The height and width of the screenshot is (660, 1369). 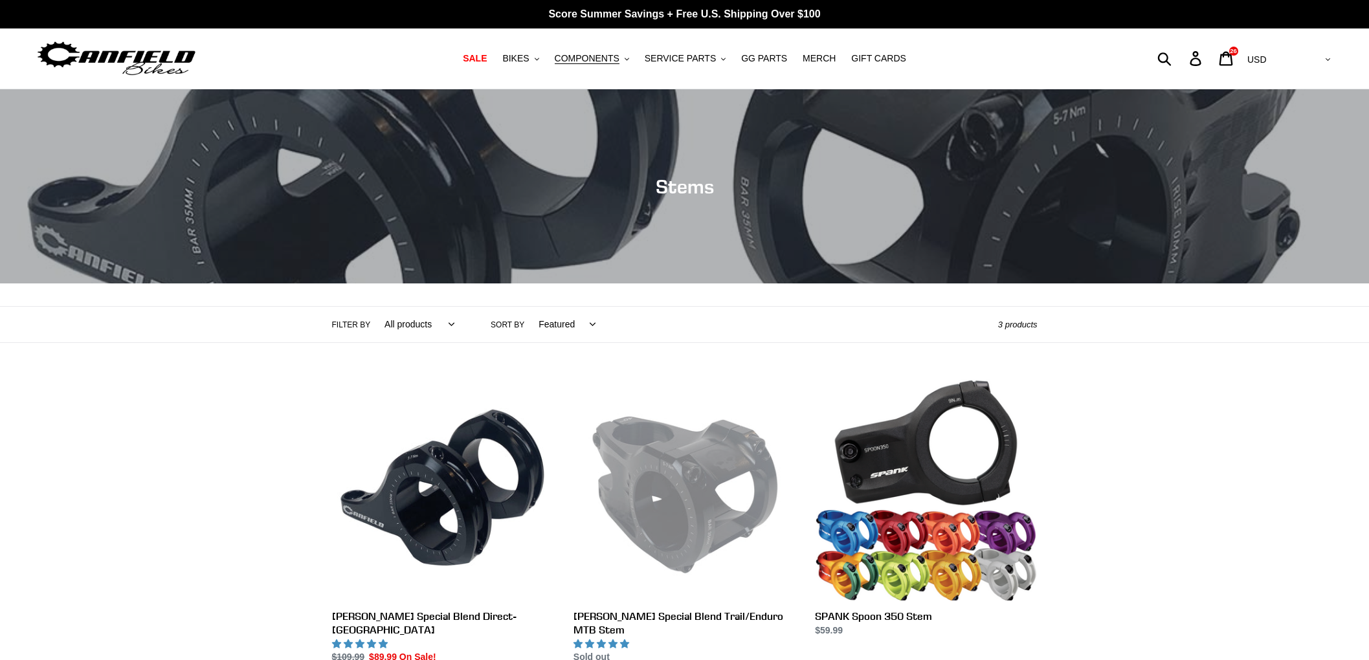 What do you see at coordinates (685, 58) in the screenshot?
I see `button: SERVICE PARTS` at bounding box center [685, 58].